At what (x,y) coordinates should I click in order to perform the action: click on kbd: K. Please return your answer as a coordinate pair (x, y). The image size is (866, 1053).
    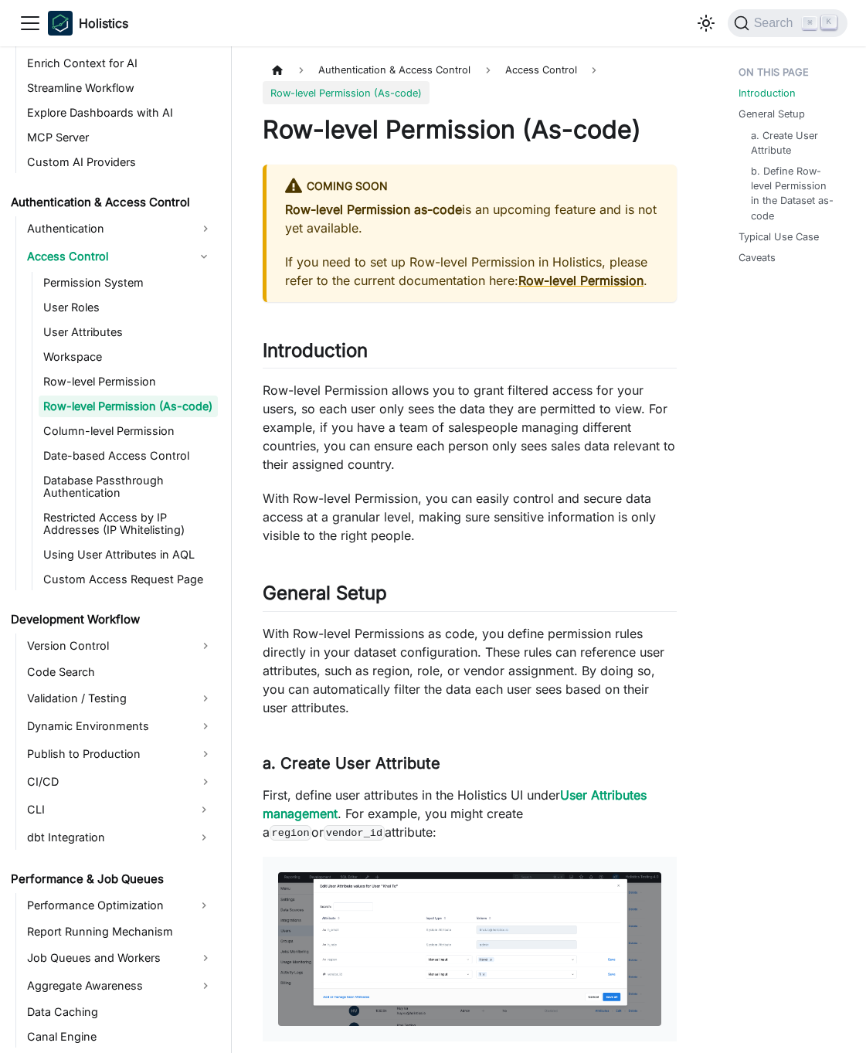
    Looking at the image, I should click on (829, 22).